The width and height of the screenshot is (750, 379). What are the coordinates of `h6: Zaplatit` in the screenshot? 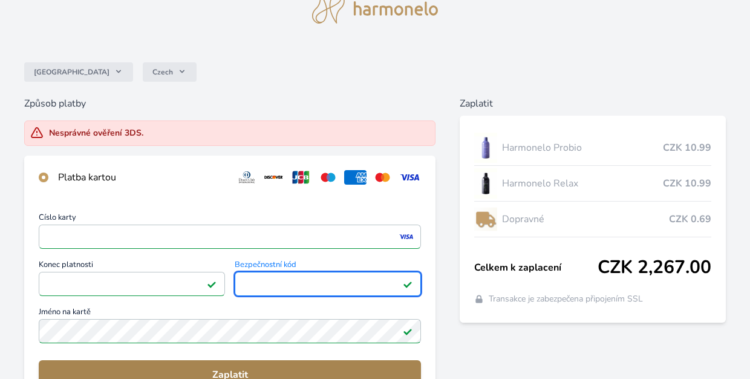 It's located at (593, 103).